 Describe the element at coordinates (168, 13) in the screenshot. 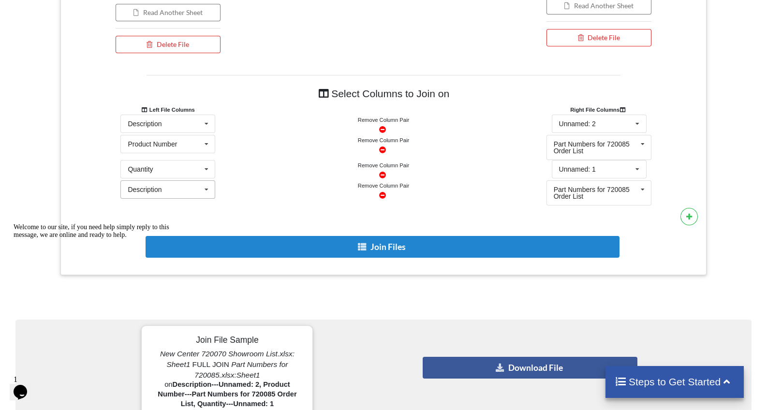

I see `button: Read Another Sheet` at that location.